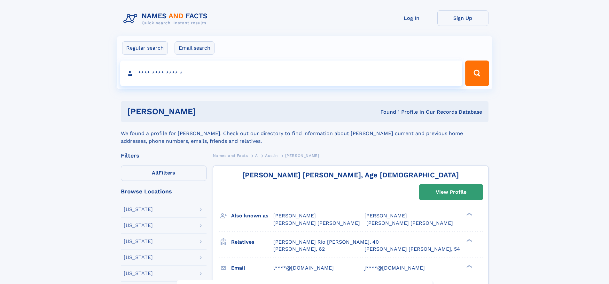 This screenshot has height=284, width=609. Describe the element at coordinates (412, 18) in the screenshot. I see `a: Log In` at that location.